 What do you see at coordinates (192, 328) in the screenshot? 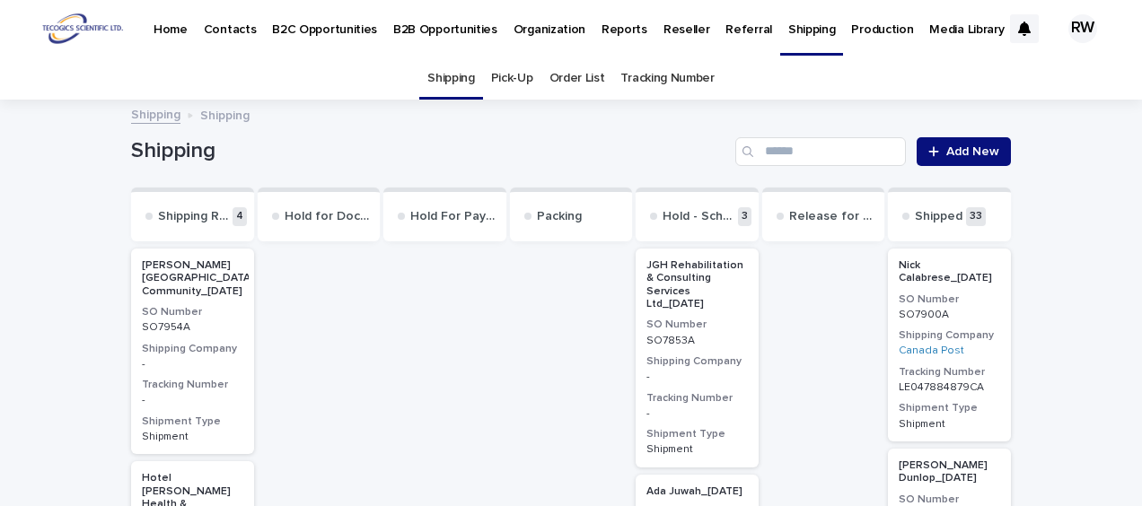
I see `p: SO7954A` at bounding box center [192, 328].